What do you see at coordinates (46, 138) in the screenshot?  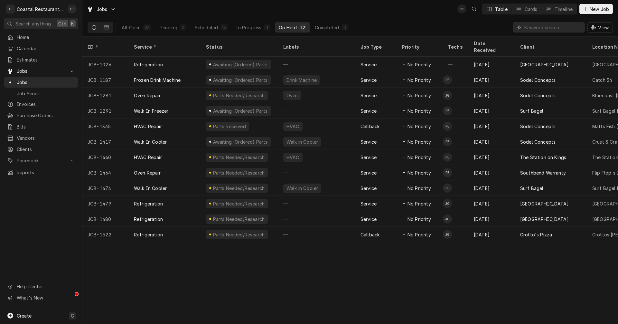 I see `span: Vendors` at bounding box center [46, 138].